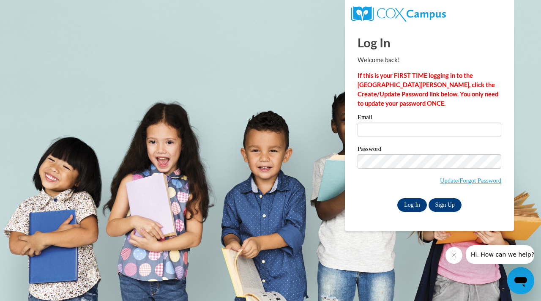 The height and width of the screenshot is (301, 541). What do you see at coordinates (412, 205) in the screenshot?
I see `input: Log In` at bounding box center [412, 205].